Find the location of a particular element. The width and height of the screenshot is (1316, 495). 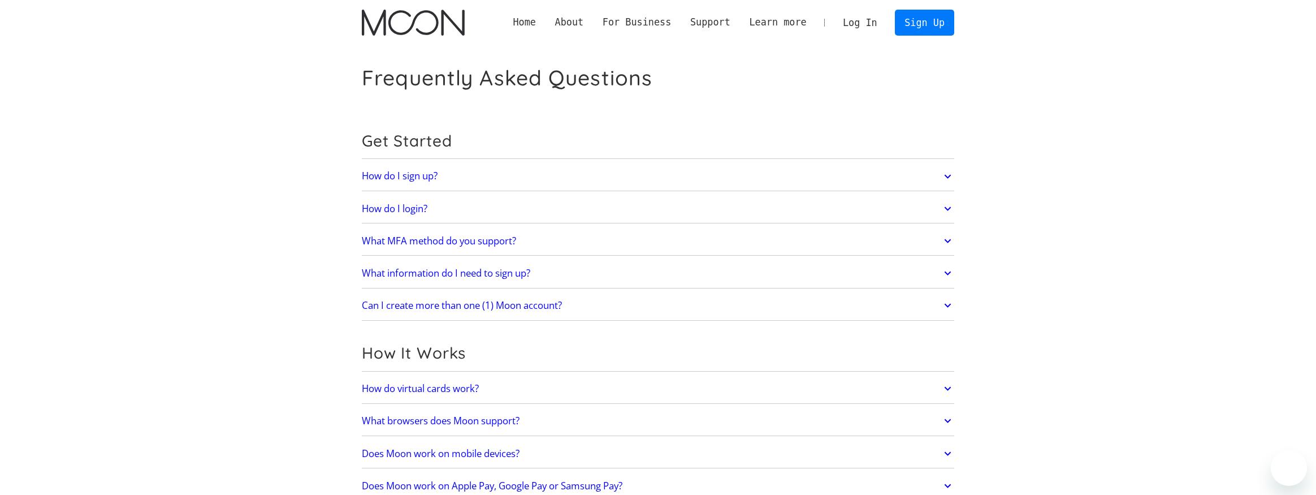

a: Sign Up is located at coordinates (924, 22).